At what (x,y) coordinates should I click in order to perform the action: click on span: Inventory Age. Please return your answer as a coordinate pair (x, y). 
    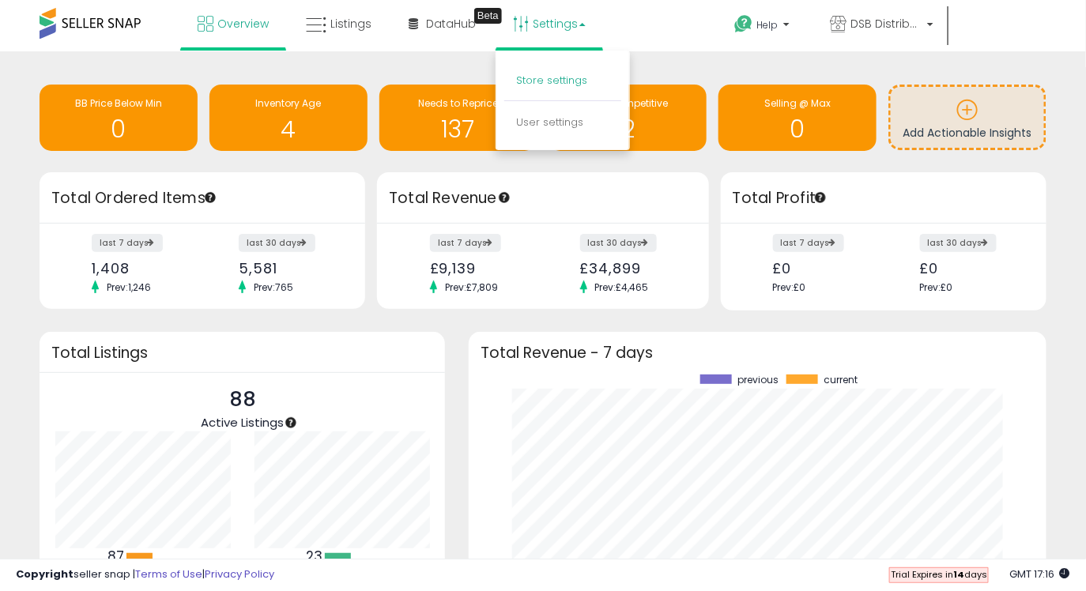
    Looking at the image, I should click on (288, 103).